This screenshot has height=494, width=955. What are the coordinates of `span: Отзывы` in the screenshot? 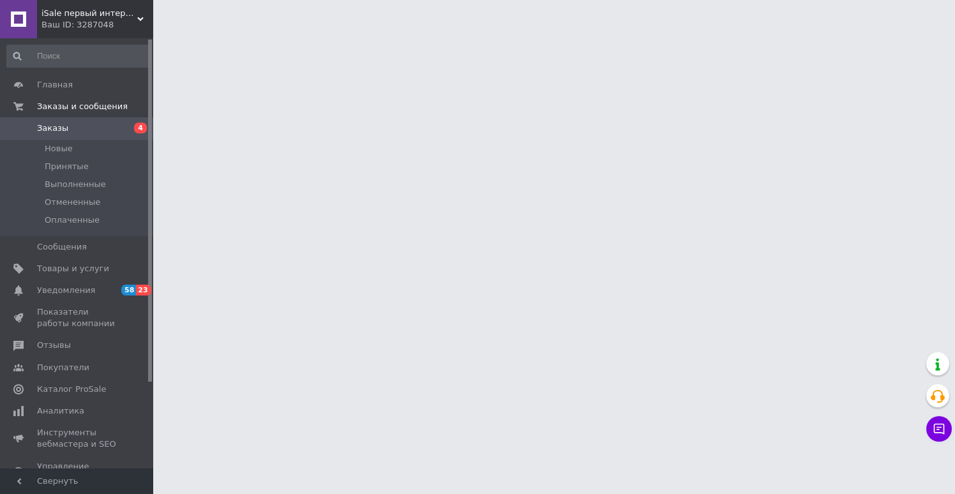 It's located at (54, 345).